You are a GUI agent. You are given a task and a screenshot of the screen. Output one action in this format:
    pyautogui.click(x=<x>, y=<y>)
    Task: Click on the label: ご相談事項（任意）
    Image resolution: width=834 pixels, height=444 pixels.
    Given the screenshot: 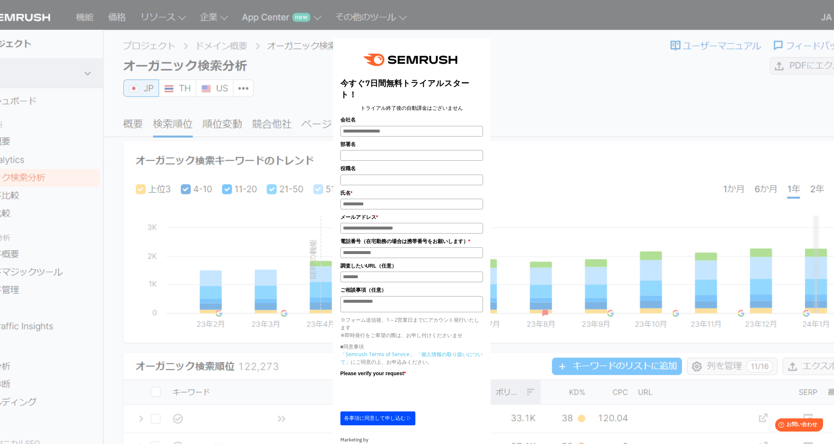 What is the action you would take?
    pyautogui.click(x=412, y=290)
    